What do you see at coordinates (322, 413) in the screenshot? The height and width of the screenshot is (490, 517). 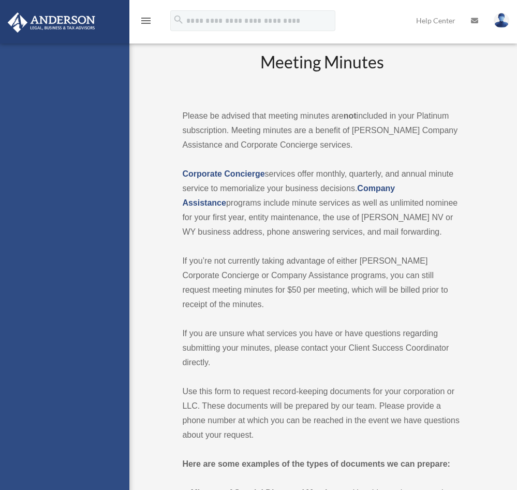 I see `p: Use this form to request record-keeping documents for your corporation or LLC. These documents wi...` at bounding box center [322, 413].